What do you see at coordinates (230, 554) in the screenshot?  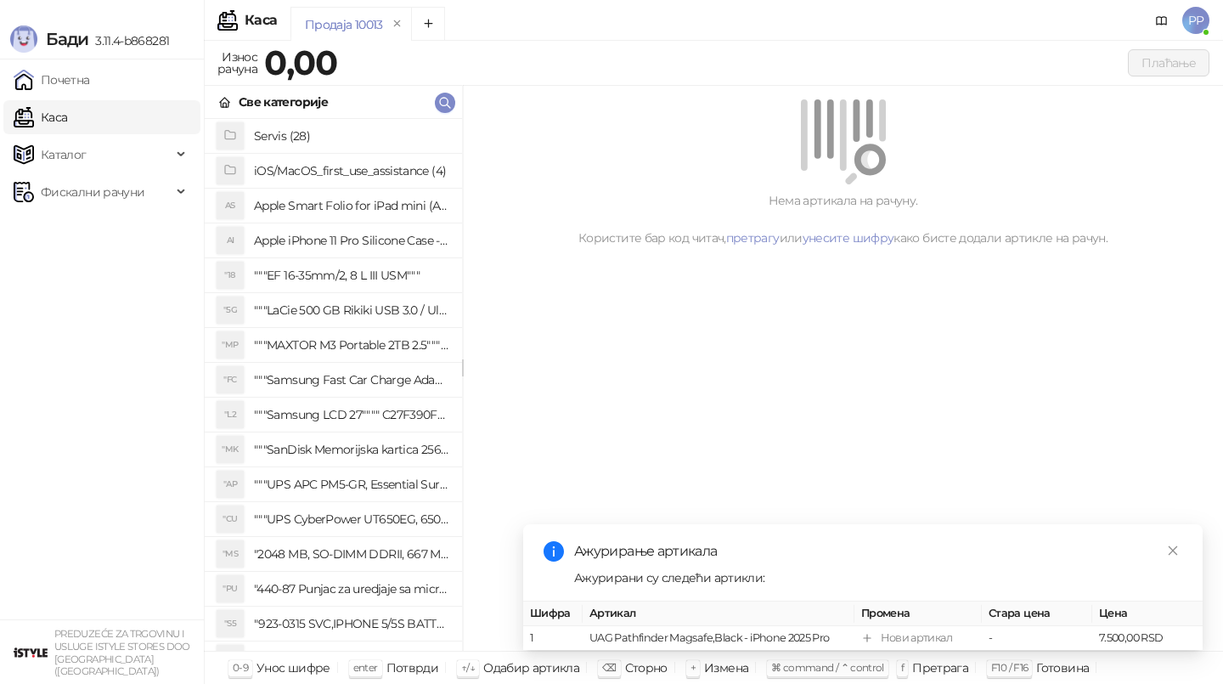 I see `div: "MS` at bounding box center [230, 554].